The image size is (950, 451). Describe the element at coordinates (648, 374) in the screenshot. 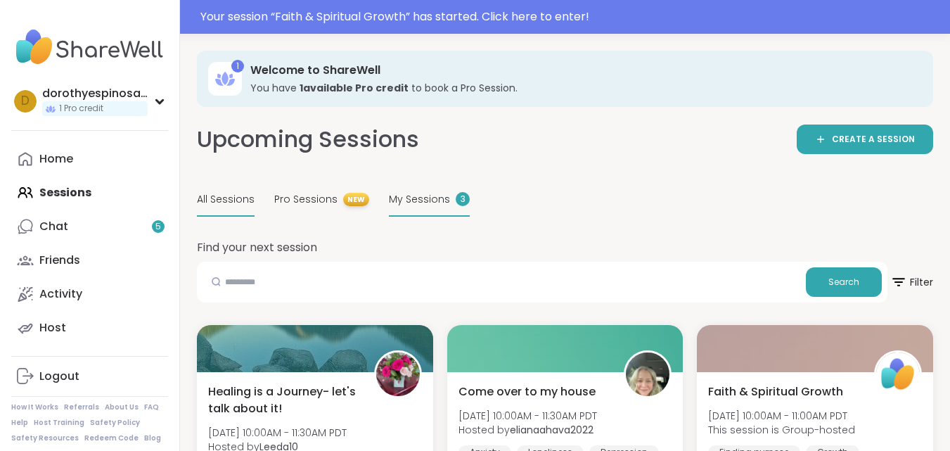

I see `img: elianaahava2022` at that location.